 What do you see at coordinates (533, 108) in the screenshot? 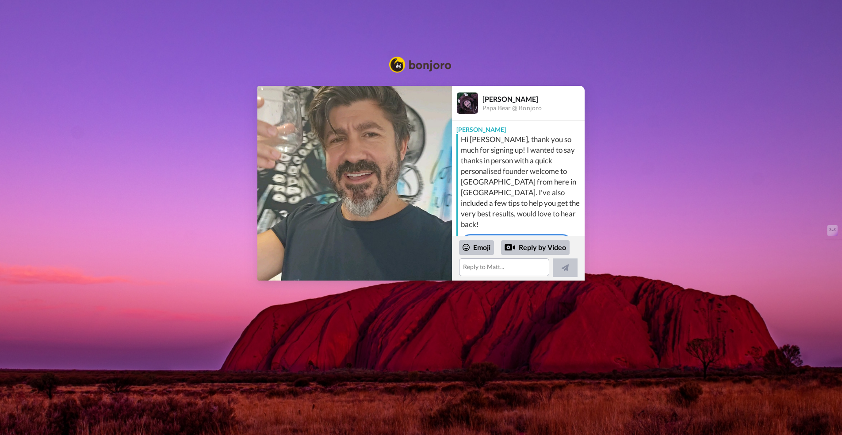
I see `div: Papa Bear @ Bonjoro` at bounding box center [533, 108].